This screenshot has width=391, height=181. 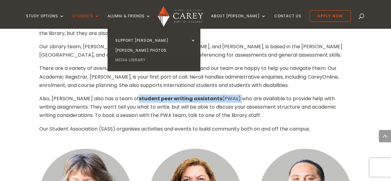 I want to click on a: Contact Us, so click(x=288, y=21).